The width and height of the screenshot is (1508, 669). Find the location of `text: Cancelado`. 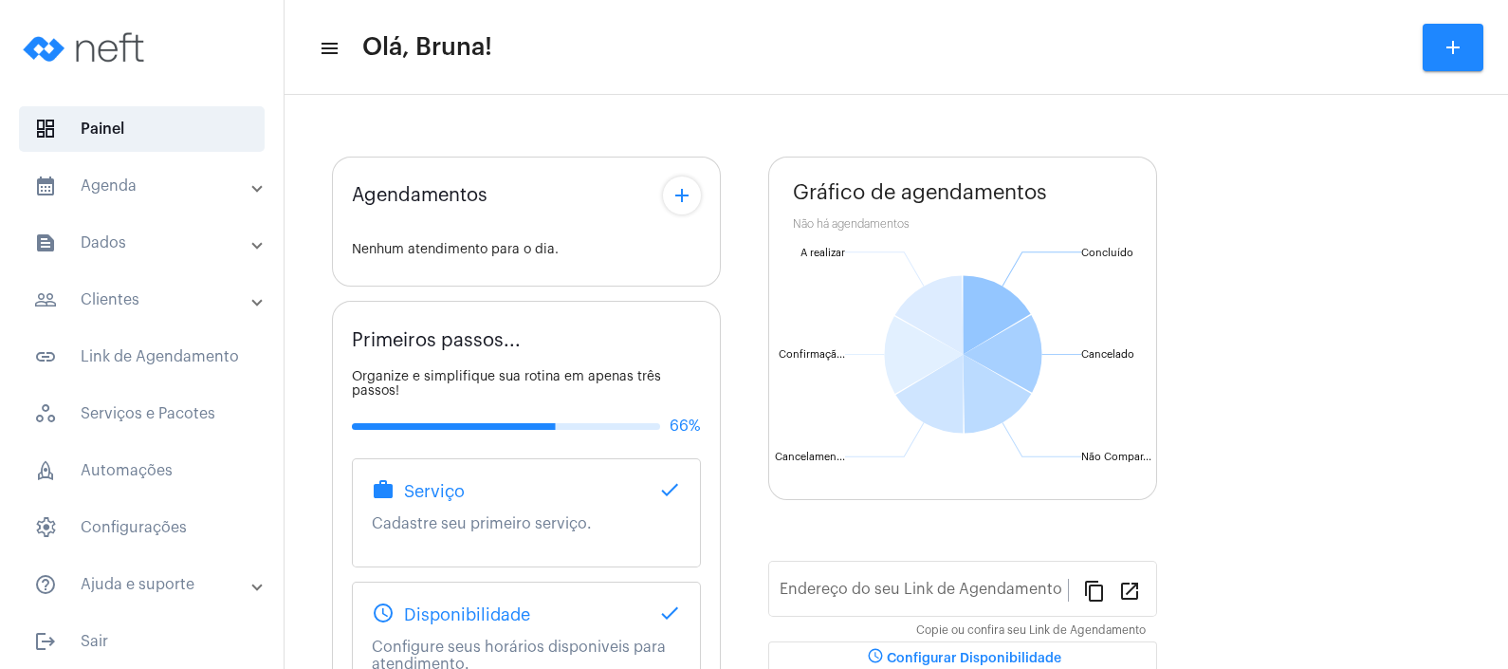

text: Cancelado is located at coordinates (1108, 354).